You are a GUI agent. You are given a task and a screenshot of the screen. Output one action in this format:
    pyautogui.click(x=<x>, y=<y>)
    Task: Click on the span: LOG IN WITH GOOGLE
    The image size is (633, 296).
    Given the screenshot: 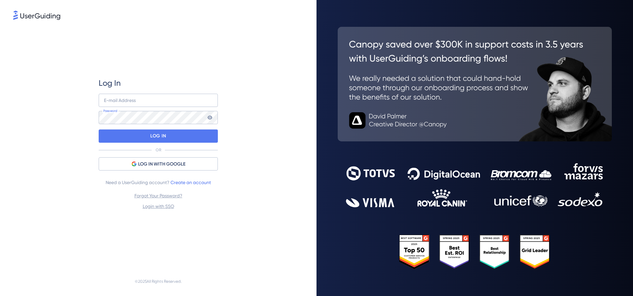 What is the action you would take?
    pyautogui.click(x=162, y=164)
    